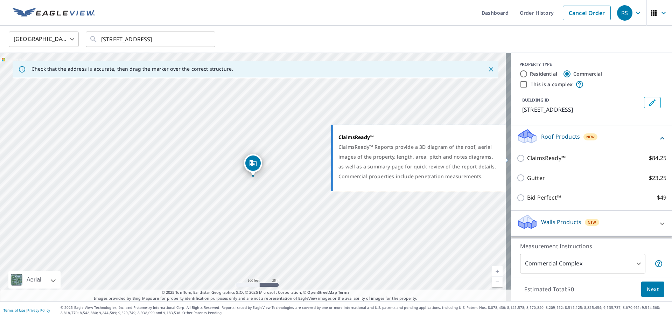 The height and width of the screenshot is (319, 672). Describe the element at coordinates (544, 197) in the screenshot. I see `p: Bid Perfect™` at that location.